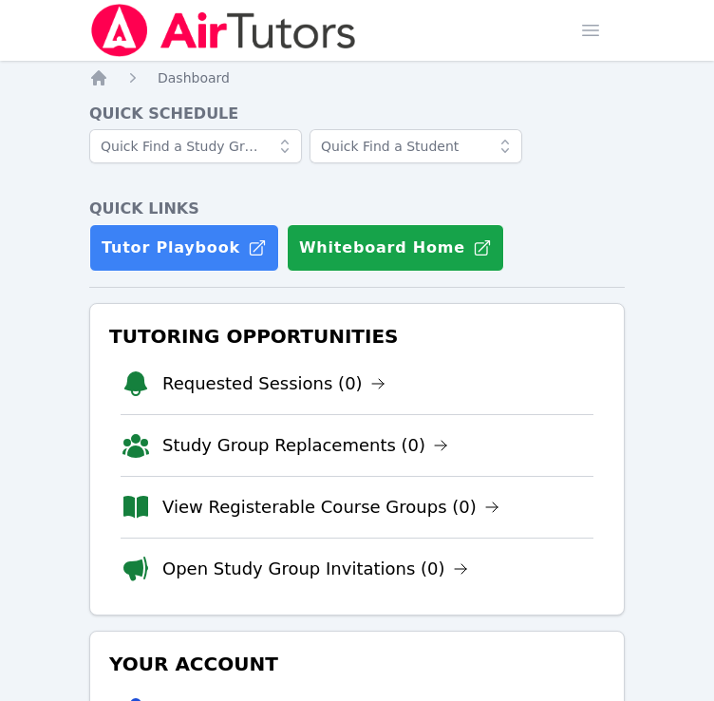 Image resolution: width=714 pixels, height=701 pixels. I want to click on a: Tutor Playbook, so click(184, 248).